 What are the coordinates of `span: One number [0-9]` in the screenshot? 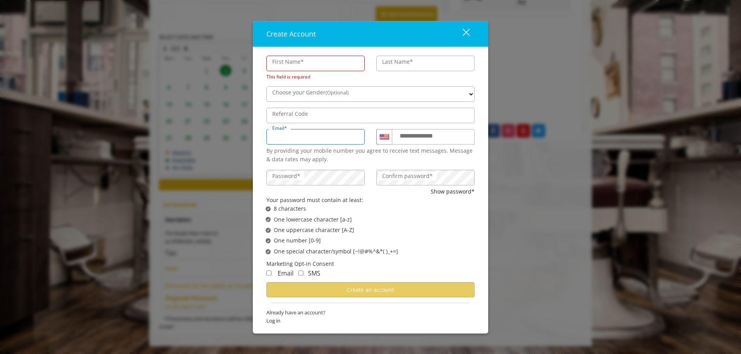 It's located at (297, 241).